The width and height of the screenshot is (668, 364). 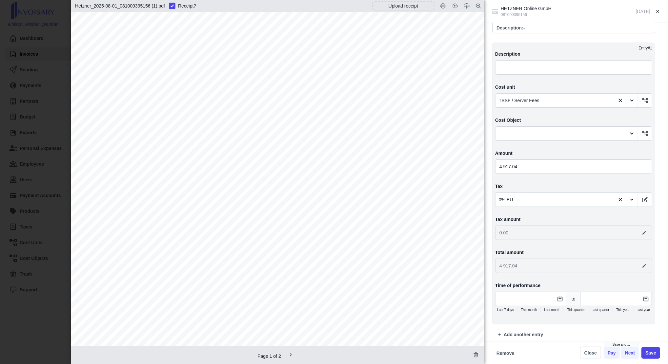 I want to click on span: 07/2025, so click(x=299, y=246).